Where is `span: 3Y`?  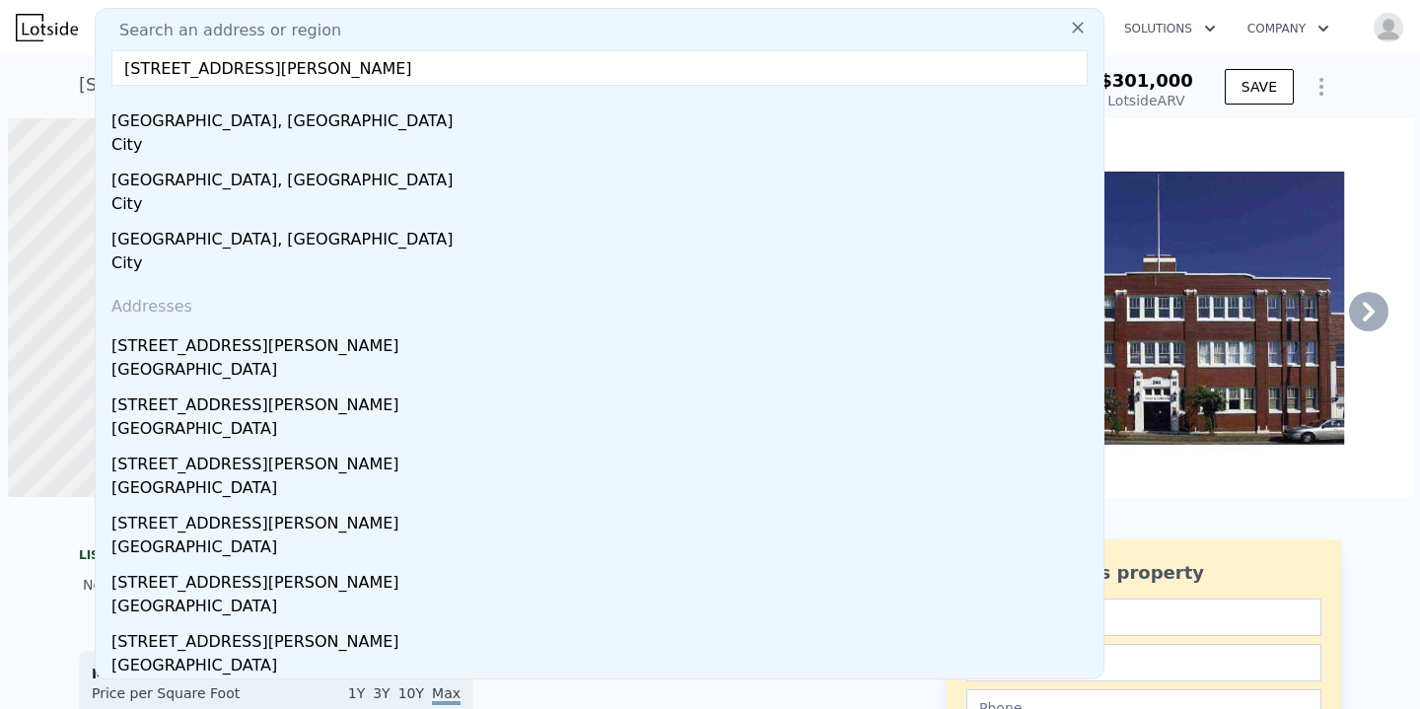
span: 3Y is located at coordinates (381, 693).